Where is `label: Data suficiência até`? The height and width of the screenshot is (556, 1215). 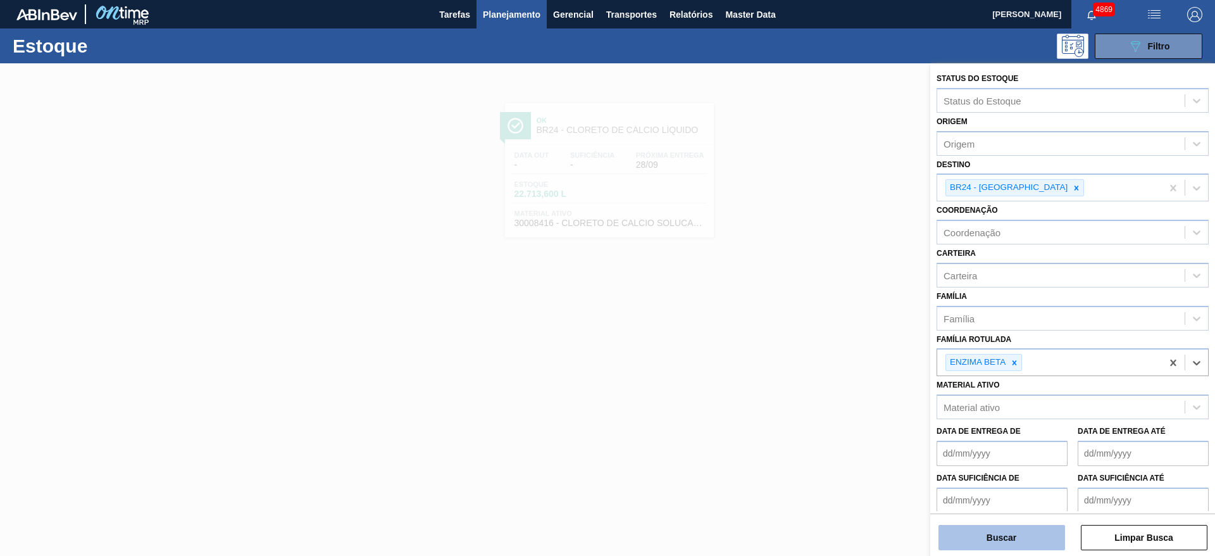
label: Data suficiência até is located at coordinates (1121, 478).